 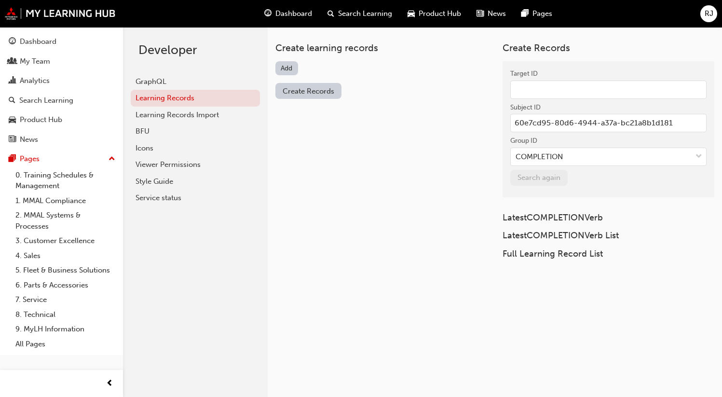 What do you see at coordinates (524, 141) in the screenshot?
I see `div: Group ID` at bounding box center [524, 141].